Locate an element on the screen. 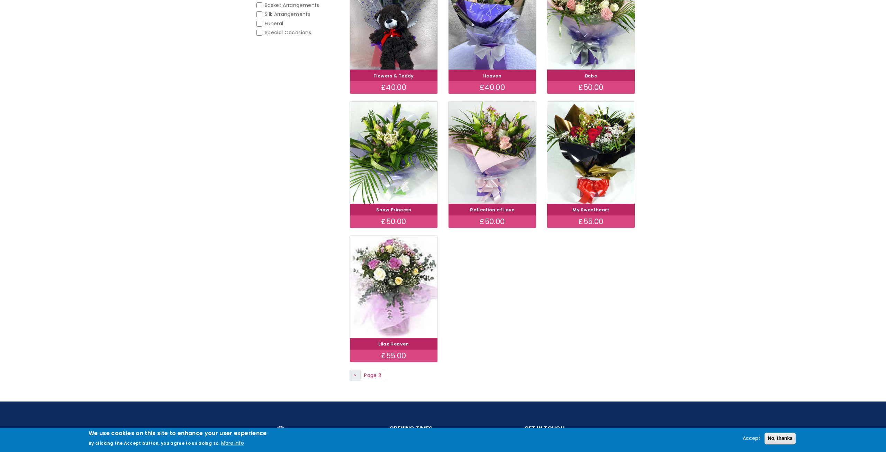  a: Flowers & Teddy is located at coordinates (393, 76).